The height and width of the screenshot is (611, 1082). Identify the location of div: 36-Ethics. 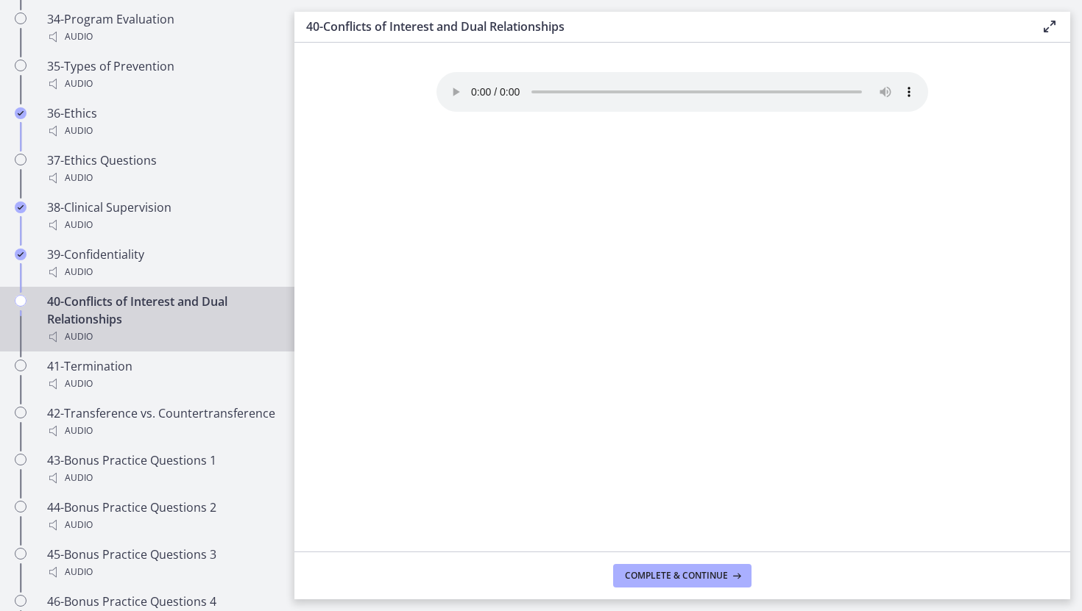
(162, 122).